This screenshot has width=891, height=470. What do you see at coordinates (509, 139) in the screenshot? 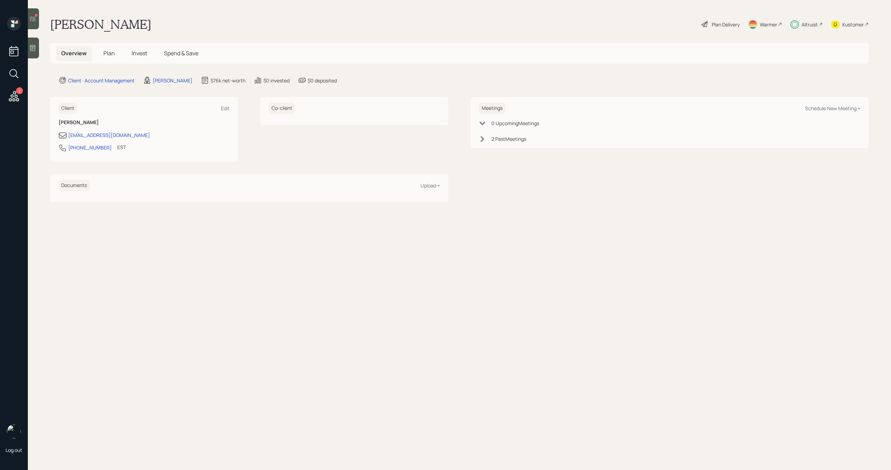
I see `div: 2 Past Meeting s` at bounding box center [509, 139].